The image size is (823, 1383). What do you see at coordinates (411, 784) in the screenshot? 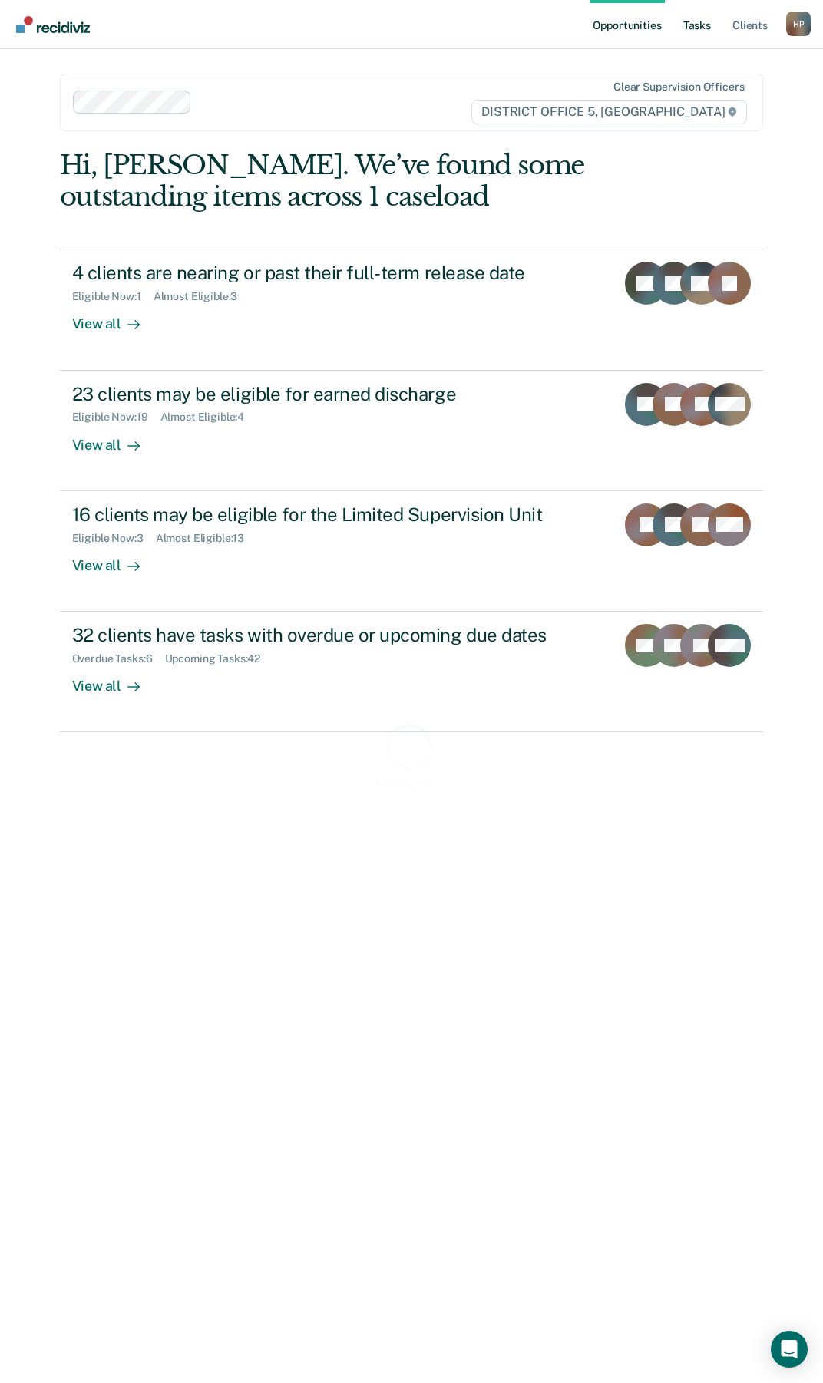
I see `div: Loading data...` at bounding box center [411, 784].